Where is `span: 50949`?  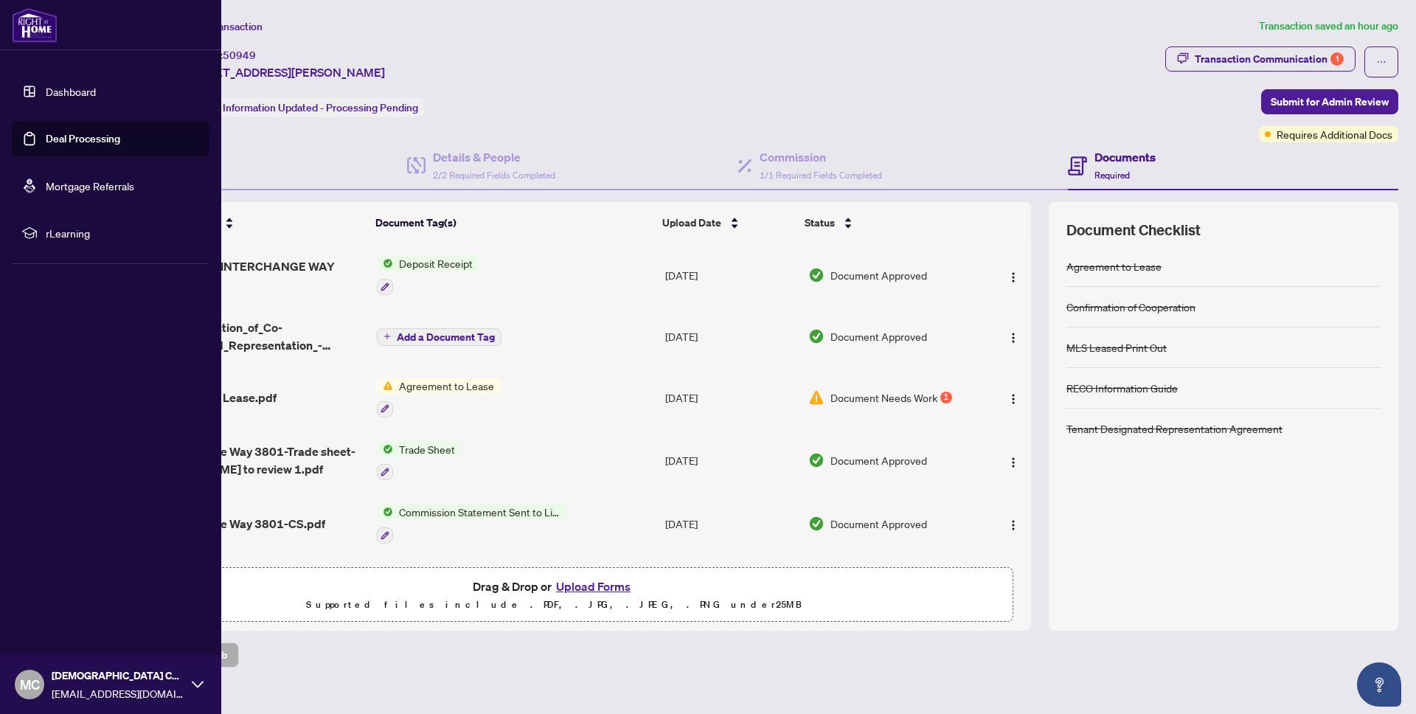 span: 50949 is located at coordinates (239, 55).